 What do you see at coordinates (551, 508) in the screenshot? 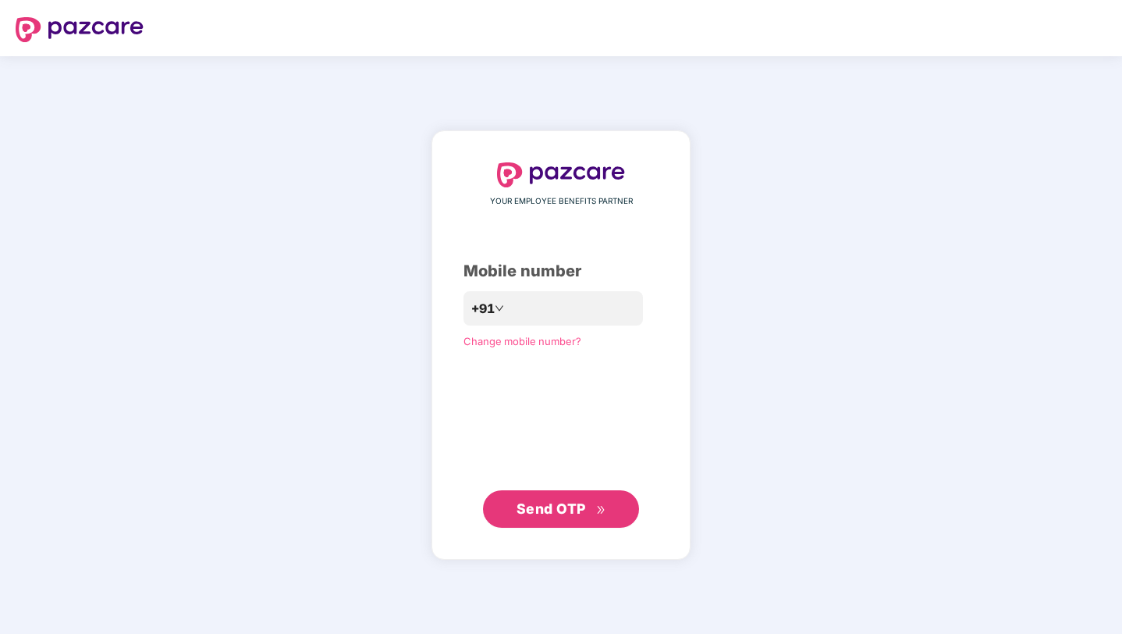
I see `span: Send OTP` at bounding box center [551, 508].